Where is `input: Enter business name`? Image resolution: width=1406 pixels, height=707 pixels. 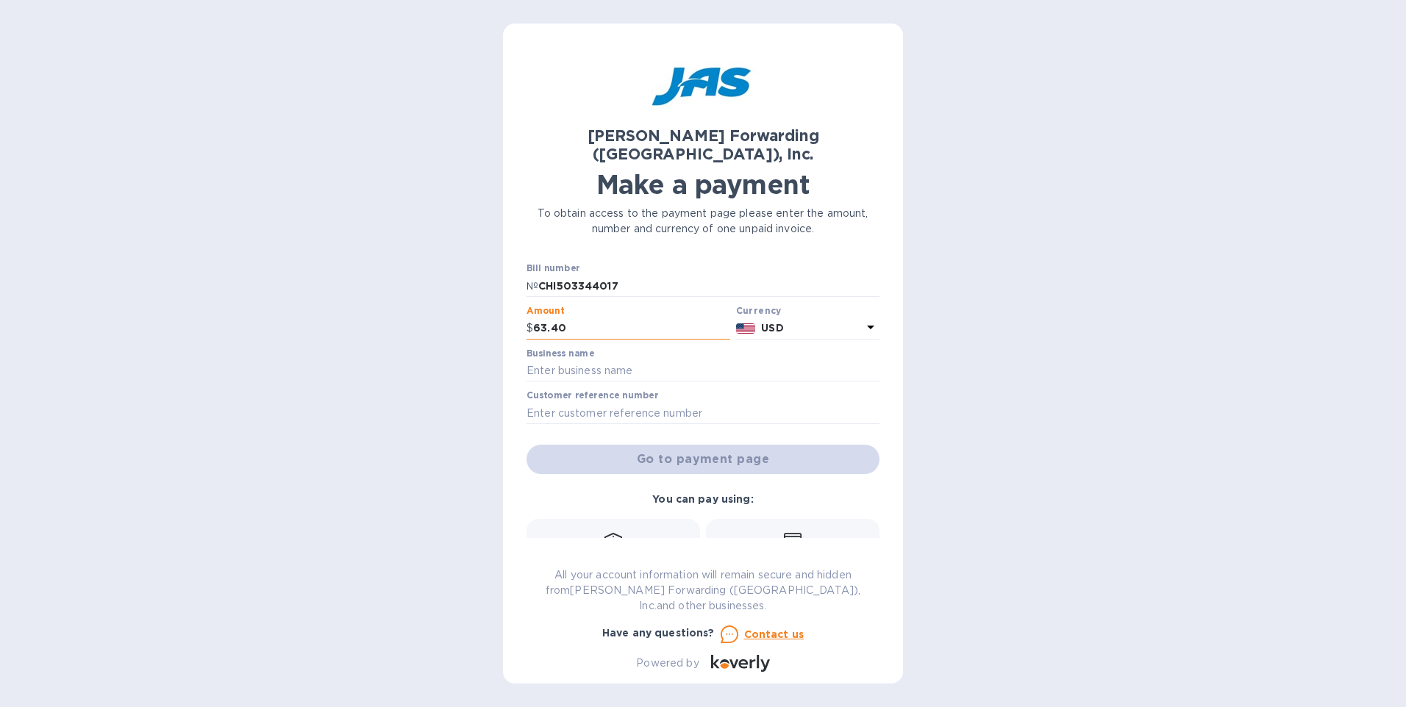
input: Enter business name is located at coordinates (703, 371).